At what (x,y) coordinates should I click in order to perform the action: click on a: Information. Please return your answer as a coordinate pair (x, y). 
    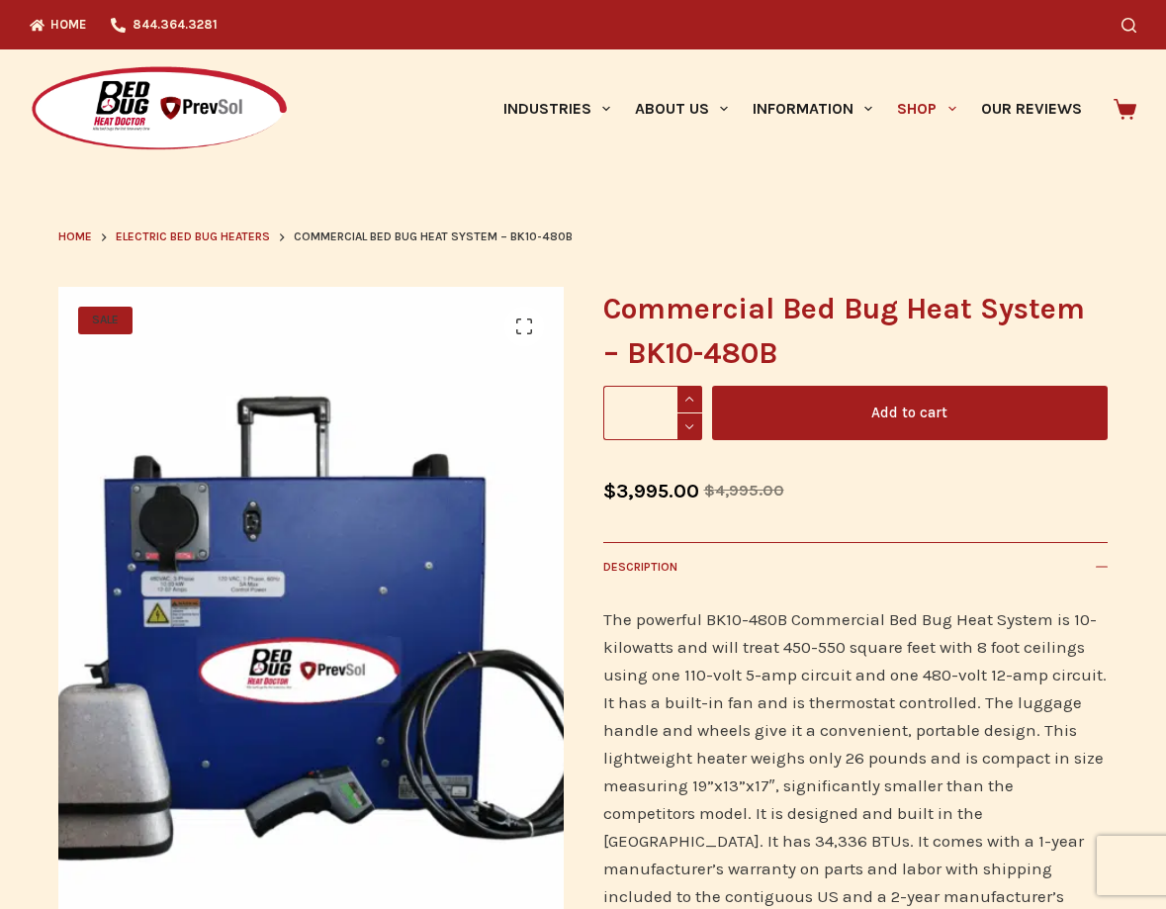
    Looking at the image, I should click on (813, 109).